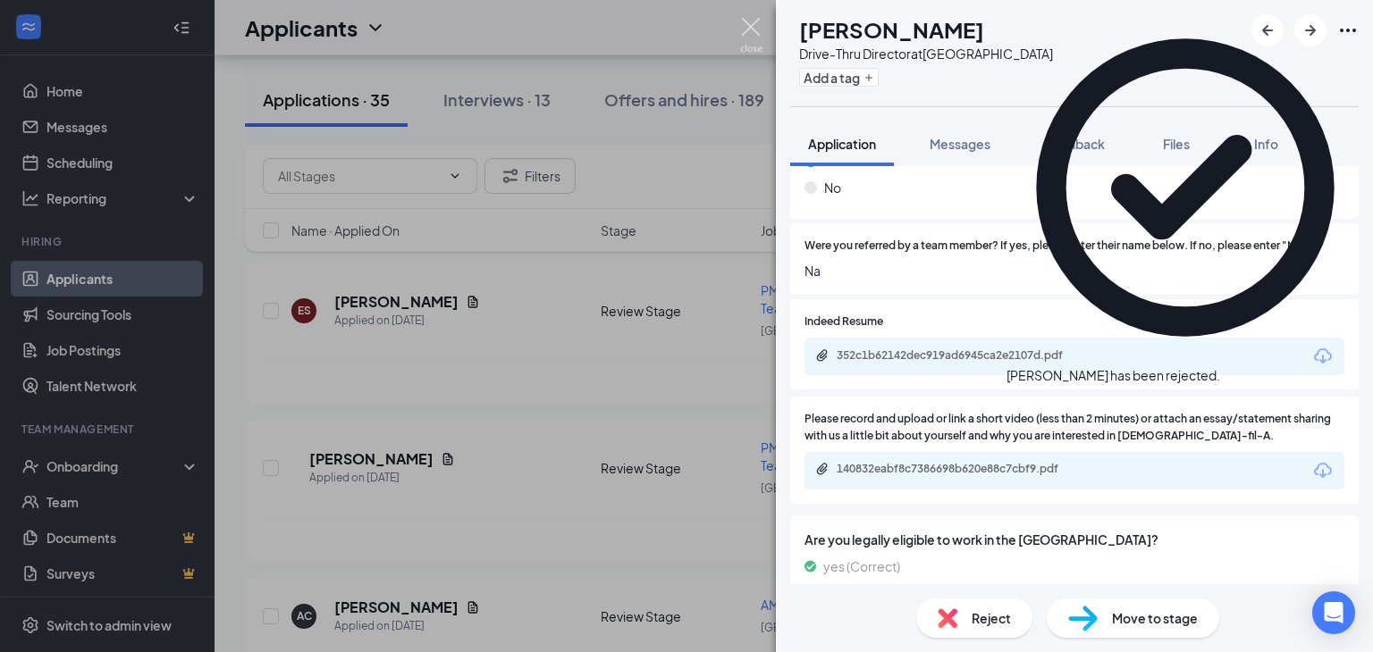 The width and height of the screenshot is (1373, 652). Describe the element at coordinates (830, 593) in the screenshot. I see `span: no` at that location.